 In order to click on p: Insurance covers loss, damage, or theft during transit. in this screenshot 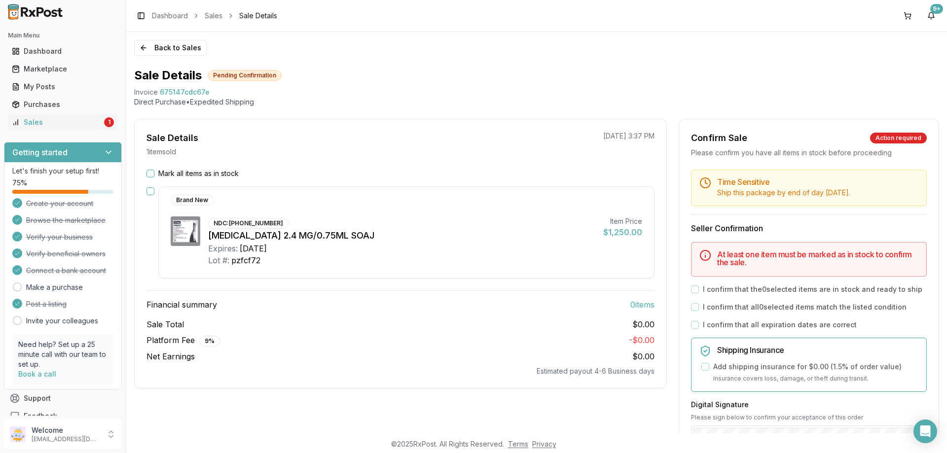, I will do `click(816, 379)`.